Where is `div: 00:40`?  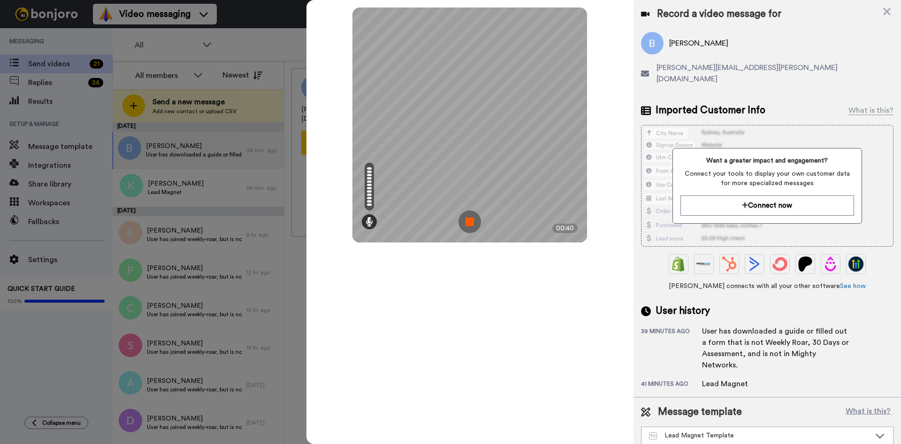
div: 00:40 is located at coordinates (565, 228).